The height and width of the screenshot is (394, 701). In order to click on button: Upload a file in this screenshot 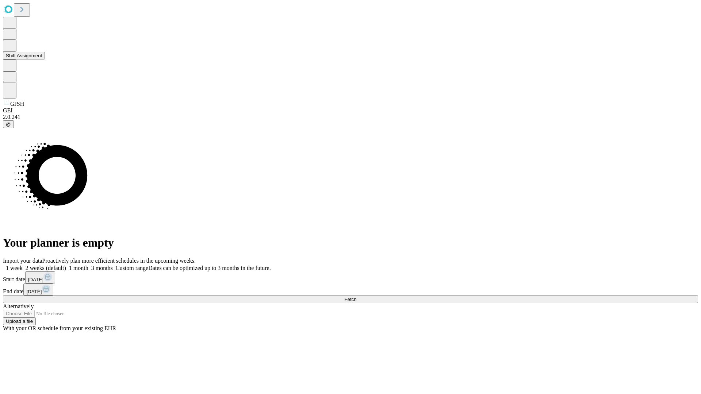, I will do `click(19, 321)`.